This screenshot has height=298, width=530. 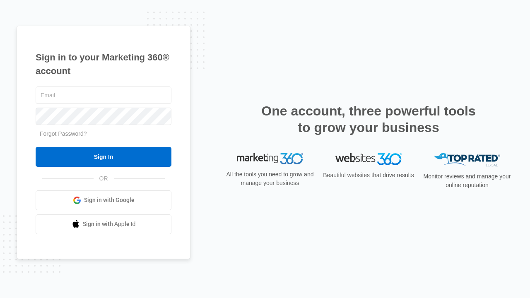 What do you see at coordinates (467, 181) in the screenshot?
I see `p: Monitor reviews and manage your online reputation` at bounding box center [467, 181].